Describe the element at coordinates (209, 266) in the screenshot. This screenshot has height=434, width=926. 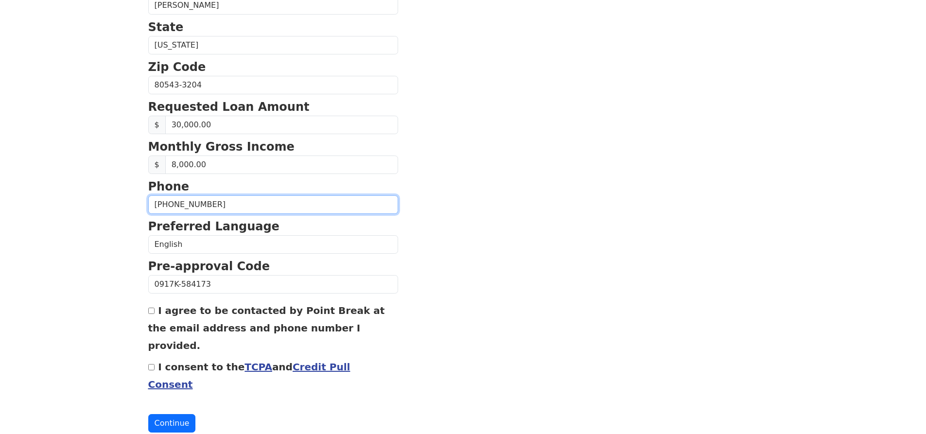
I see `strong: Pre-approval Code` at that location.